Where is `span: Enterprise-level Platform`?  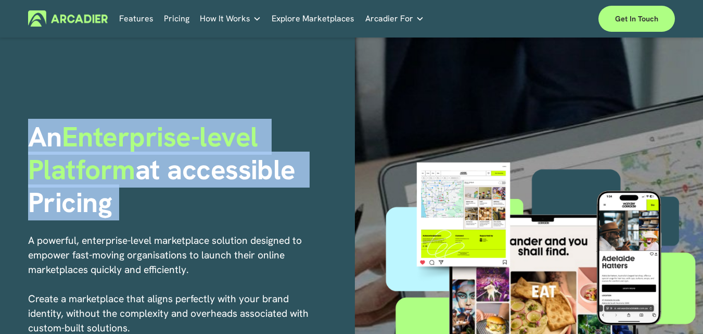
span: Enterprise-level Platform is located at coordinates (146, 153).